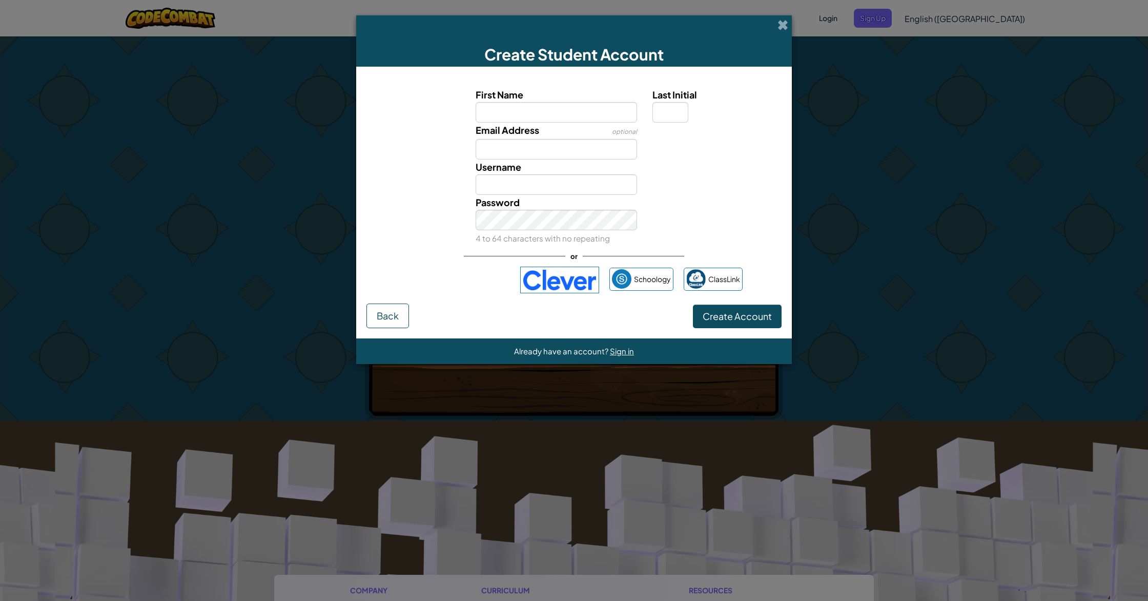  I want to click on span: optional, so click(624, 131).